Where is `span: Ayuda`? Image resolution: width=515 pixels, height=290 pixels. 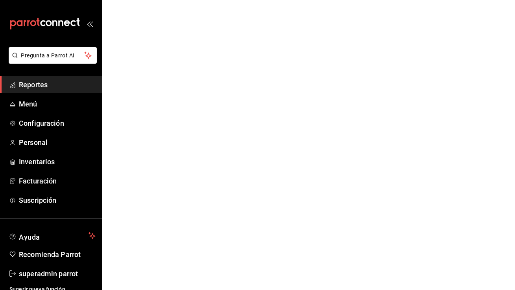 span: Ayuda is located at coordinates (52, 236).